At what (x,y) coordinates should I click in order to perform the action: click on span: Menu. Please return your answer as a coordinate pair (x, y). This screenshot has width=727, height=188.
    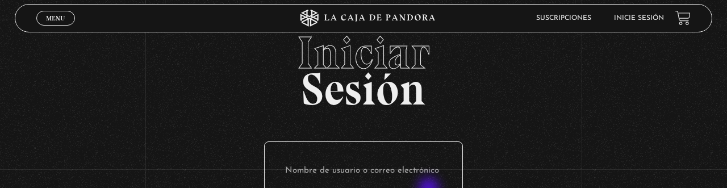
    Looking at the image, I should click on (55, 18).